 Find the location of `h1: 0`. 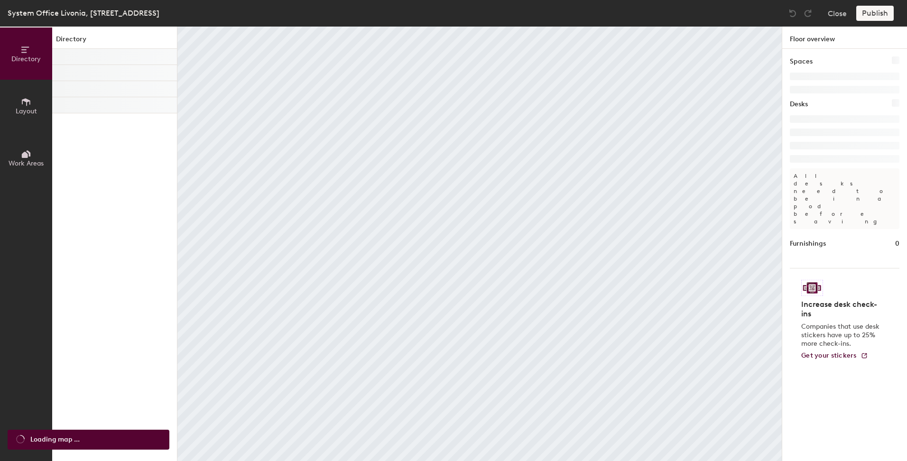

h1: 0 is located at coordinates (897, 244).